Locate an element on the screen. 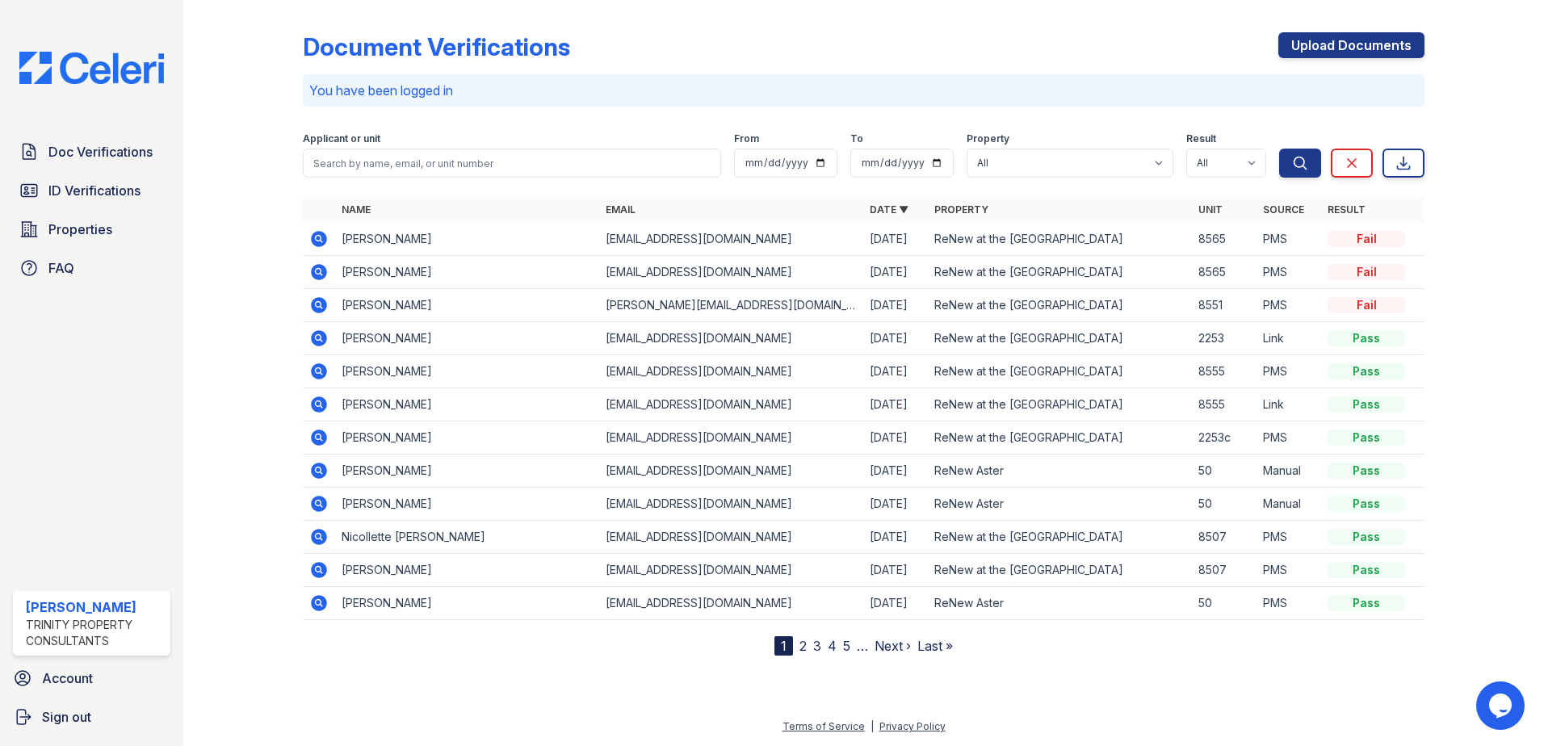 The image size is (1544, 746). a: Last » is located at coordinates (935, 646).